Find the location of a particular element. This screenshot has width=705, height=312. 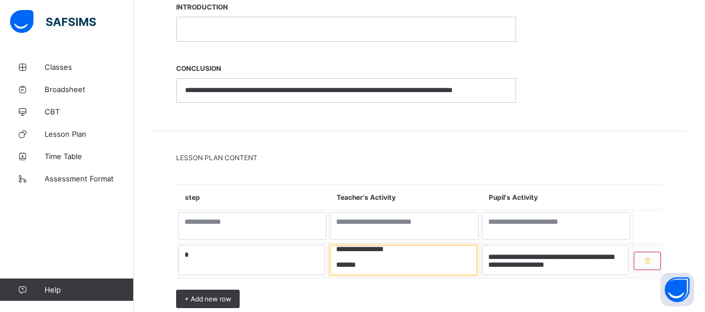

th: step is located at coordinates (252, 197).